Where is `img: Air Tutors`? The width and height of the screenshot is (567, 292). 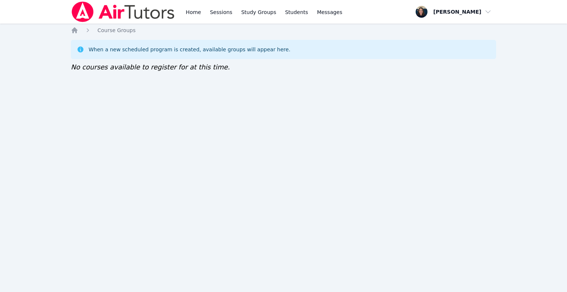
img: Air Tutors is located at coordinates (123, 12).